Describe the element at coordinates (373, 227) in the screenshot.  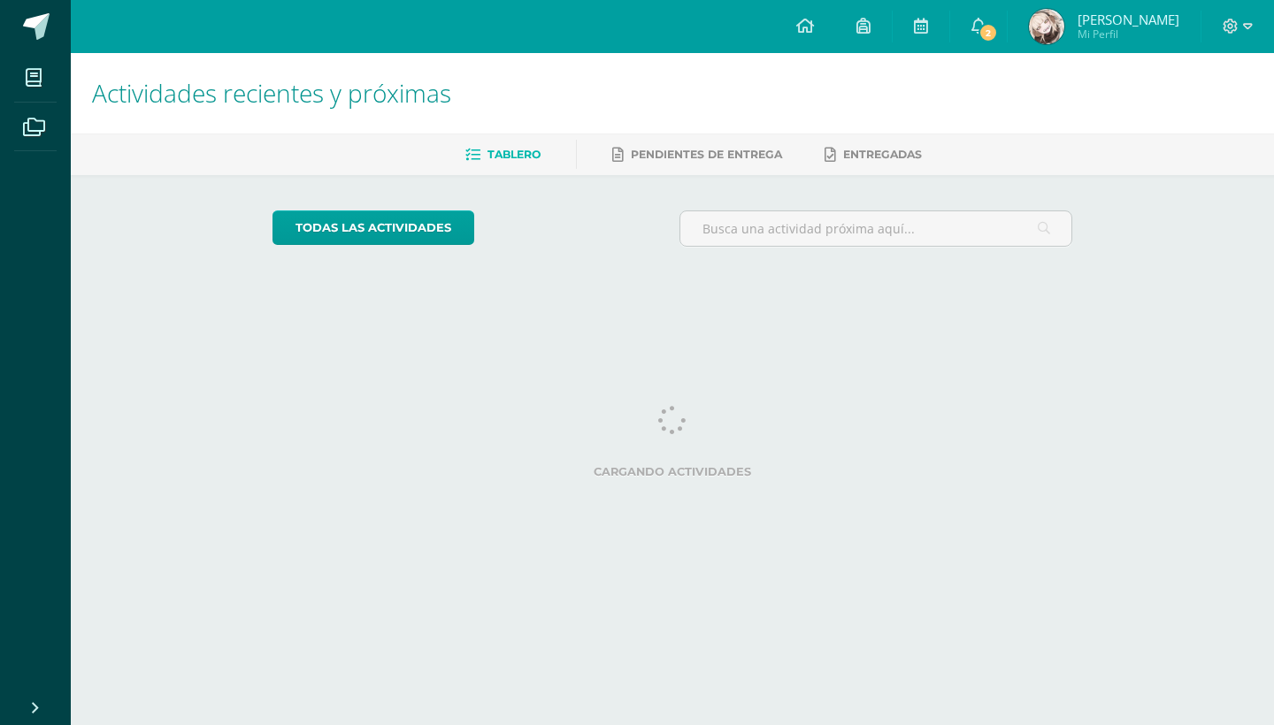
I see `a: todas las Actividades` at that location.